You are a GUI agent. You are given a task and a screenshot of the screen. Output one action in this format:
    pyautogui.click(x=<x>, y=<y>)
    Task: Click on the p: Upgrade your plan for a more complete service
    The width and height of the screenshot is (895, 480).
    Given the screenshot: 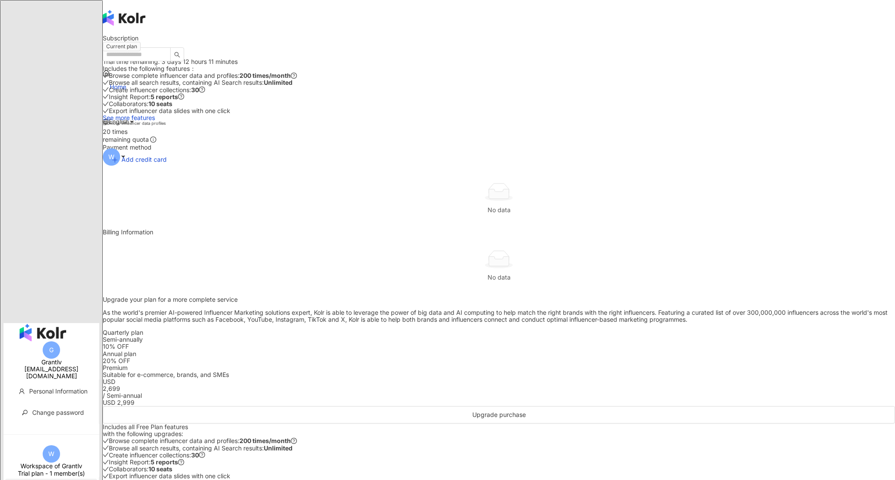 What is the action you would take?
    pyautogui.click(x=499, y=300)
    